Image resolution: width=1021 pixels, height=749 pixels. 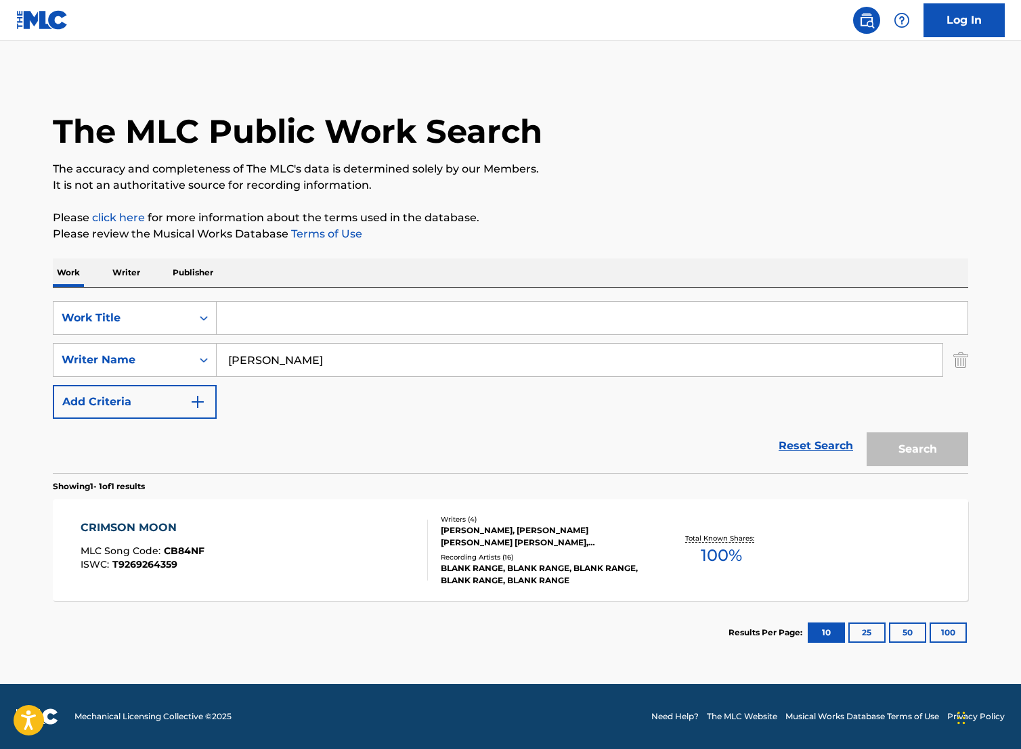 I want to click on div: Drag, so click(x=961, y=718).